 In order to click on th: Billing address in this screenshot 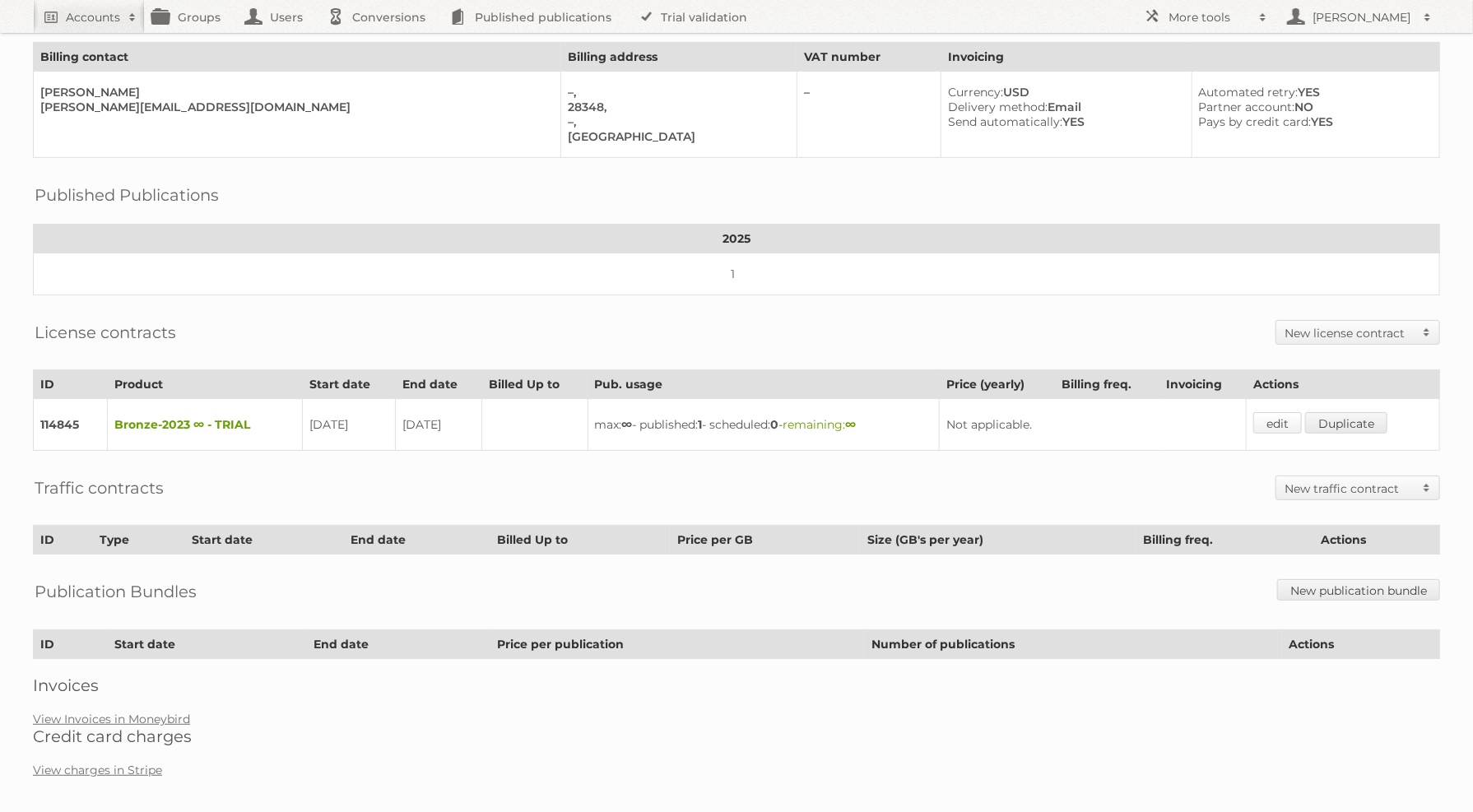, I will do `click(678, 56)`.